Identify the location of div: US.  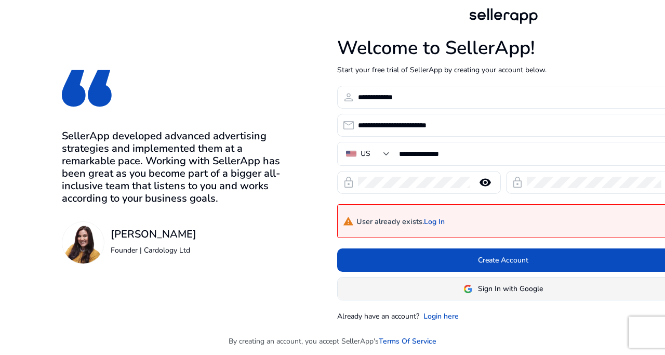
(365, 154).